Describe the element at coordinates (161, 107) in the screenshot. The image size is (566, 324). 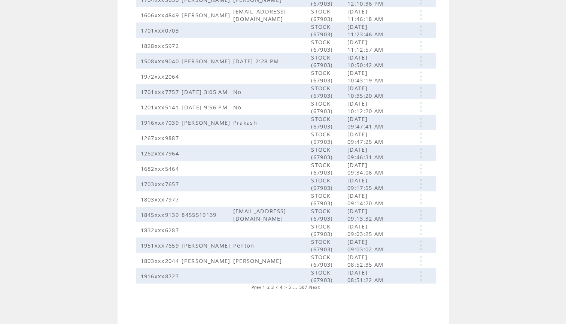
I see `span: 1201xxx5141` at that location.